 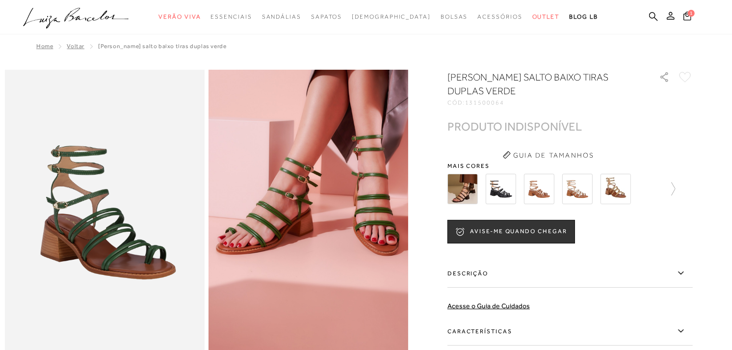 What do you see at coordinates (539, 189) in the screenshot?
I see `img: SANDÁLIA DE TIRAS EM COURO CARAMELO COM SALTO BLOCO` at bounding box center [539, 189].